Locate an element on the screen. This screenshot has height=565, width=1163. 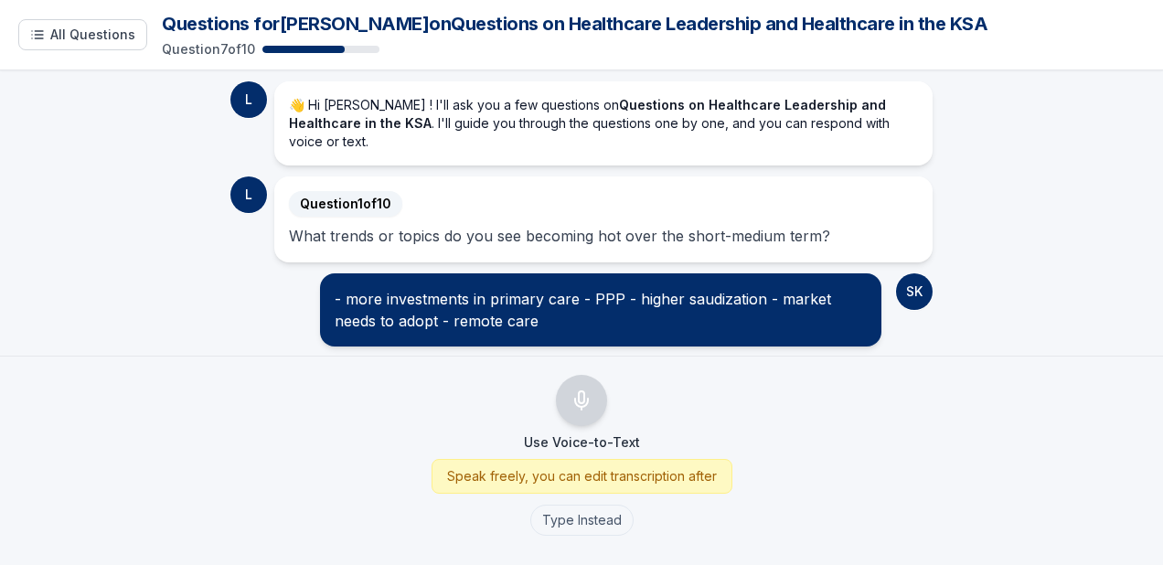
div: SK is located at coordinates (914, 292).